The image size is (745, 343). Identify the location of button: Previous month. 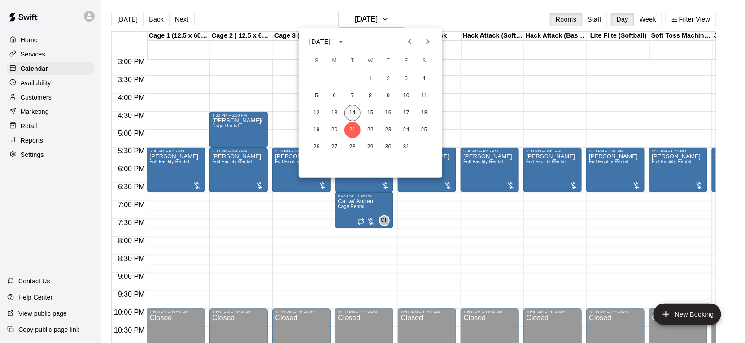
(410, 42).